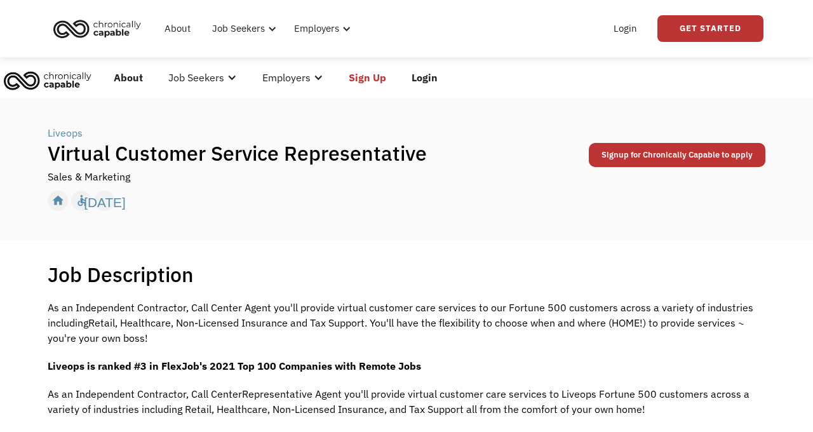  I want to click on a: Get Started, so click(710, 29).